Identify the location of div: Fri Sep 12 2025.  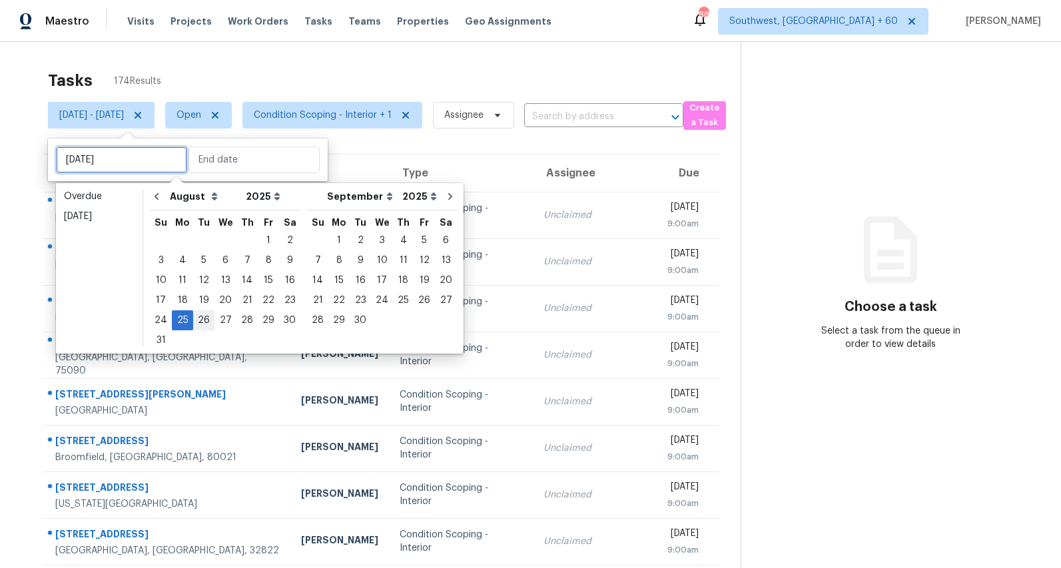
(424, 260).